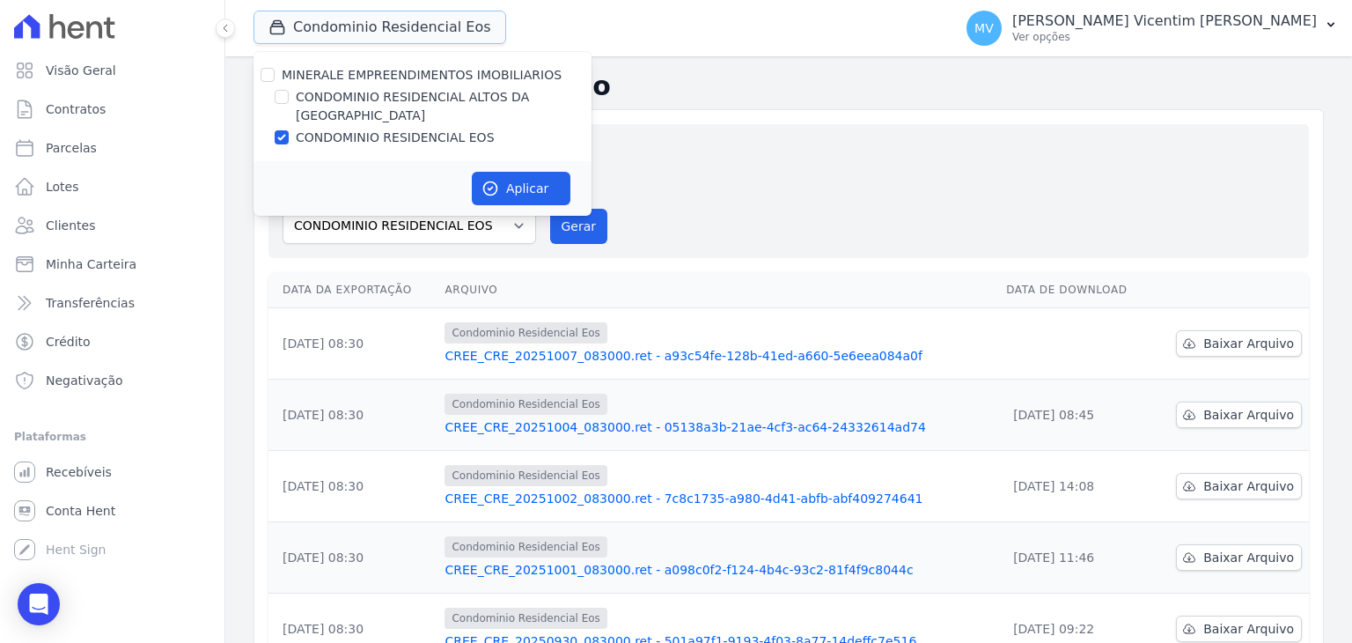 The height and width of the screenshot is (643, 1352). What do you see at coordinates (85, 380) in the screenshot?
I see `span: Negativação` at bounding box center [85, 380].